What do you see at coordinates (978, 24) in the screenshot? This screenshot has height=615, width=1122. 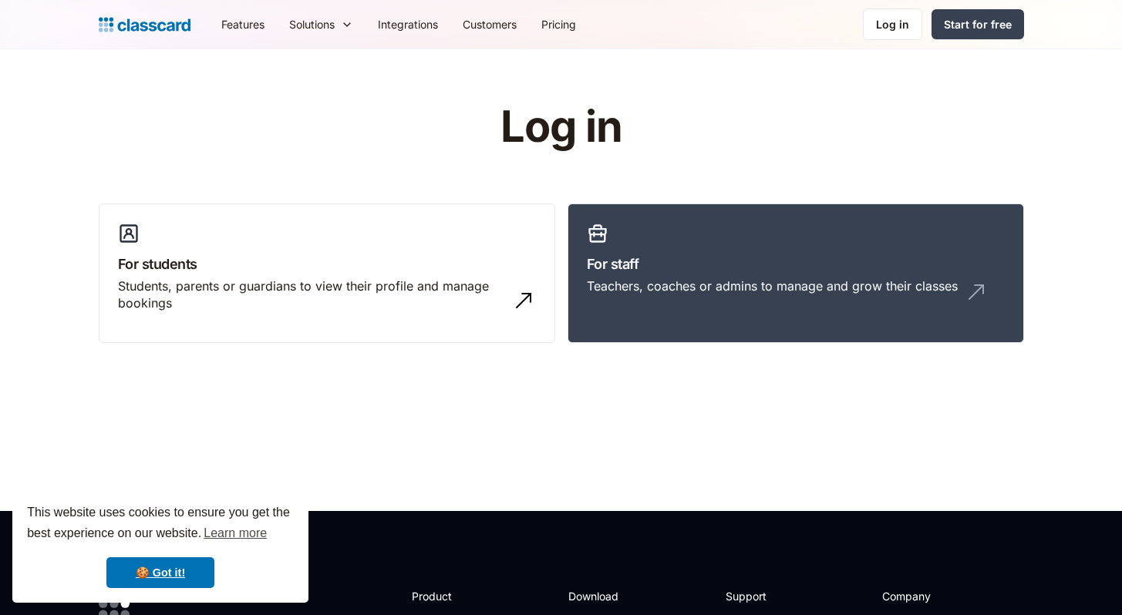 I see `a: Start for free` at bounding box center [978, 24].